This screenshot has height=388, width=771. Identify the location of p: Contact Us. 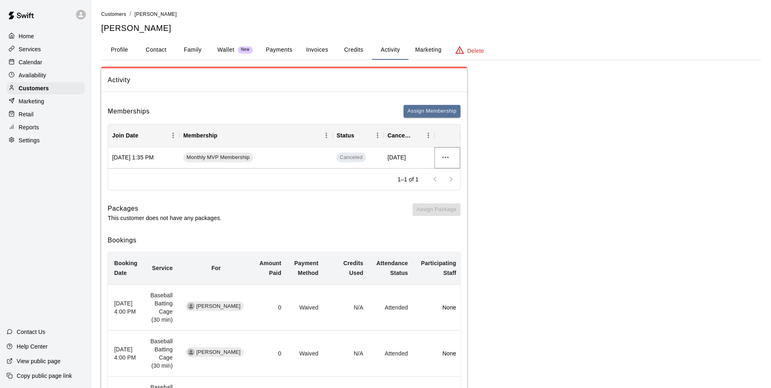
(31, 332).